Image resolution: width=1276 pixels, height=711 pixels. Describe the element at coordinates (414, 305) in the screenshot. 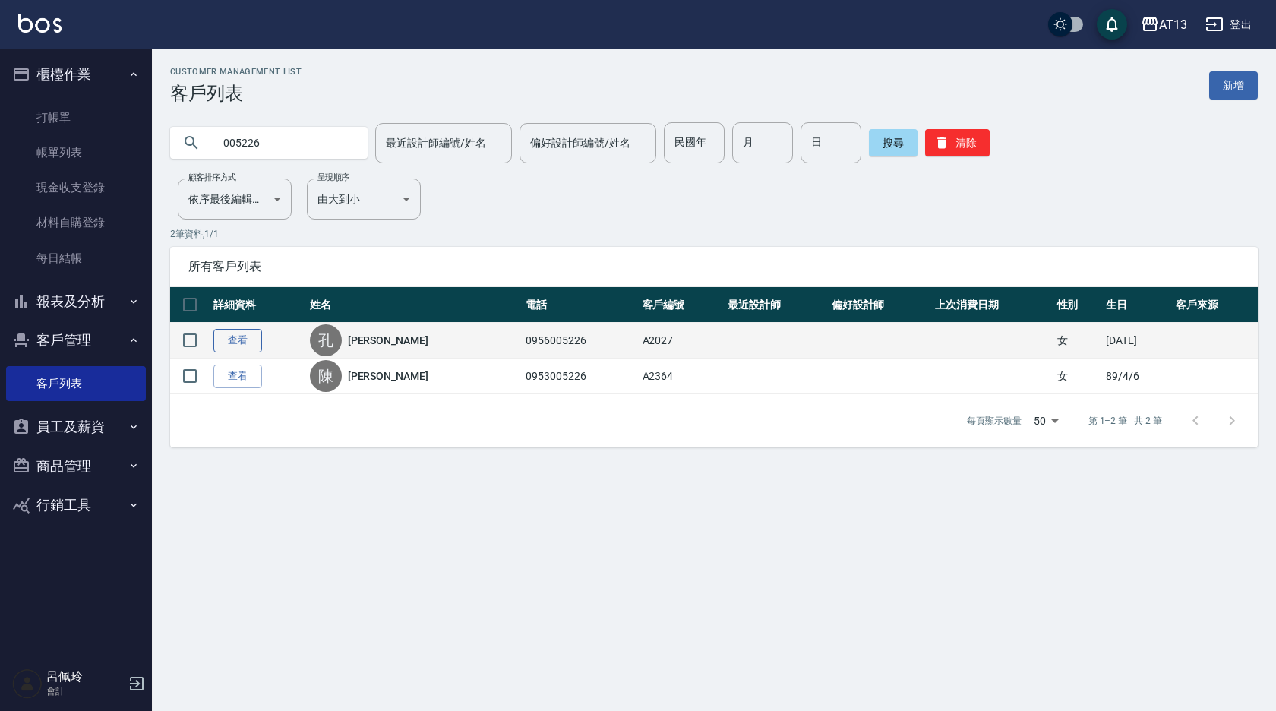

I see `th: 姓名` at that location.